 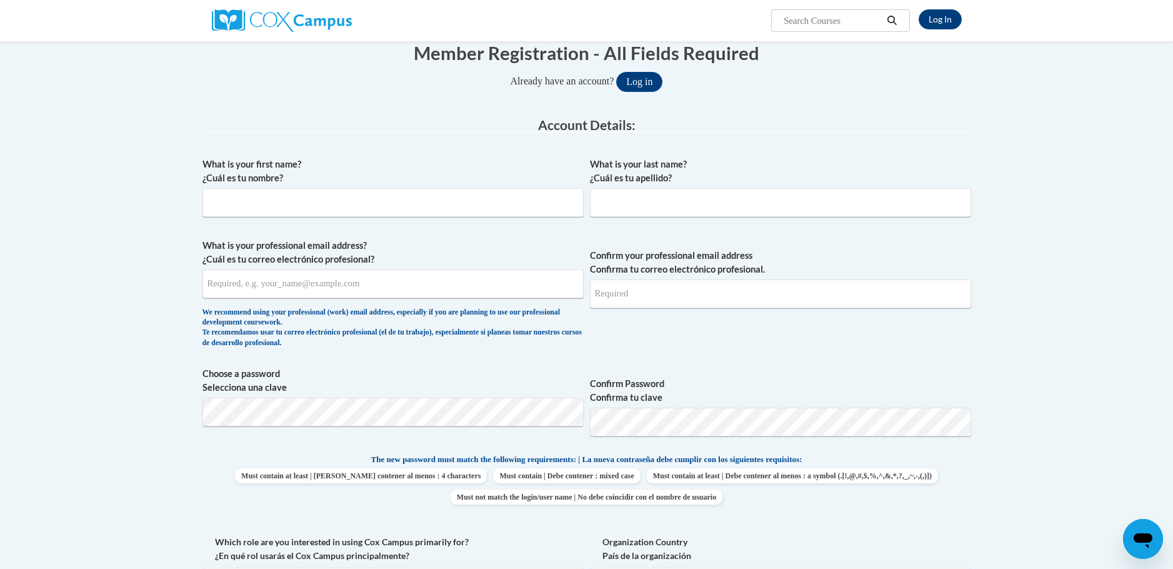 What do you see at coordinates (793, 476) in the screenshot?
I see `span: Must contain at least | Debe contener al menos : a symbol (.[!,@,#,$,%,^,&,*,?,_,~,-,(,)])` at bounding box center [793, 476].